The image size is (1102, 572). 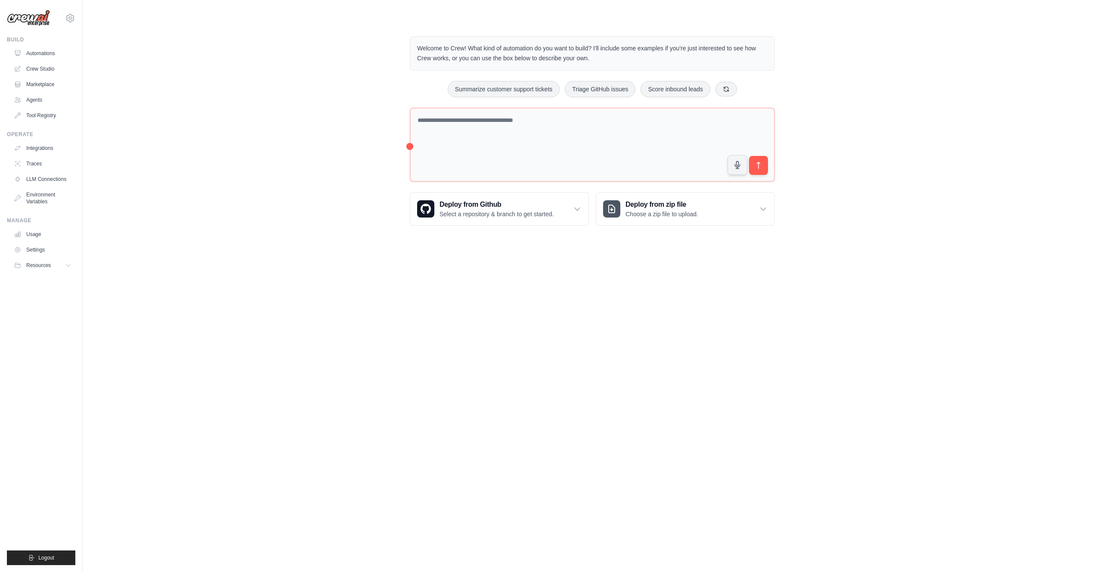 What do you see at coordinates (43, 84) in the screenshot?
I see `a: Marketplace` at bounding box center [43, 84].